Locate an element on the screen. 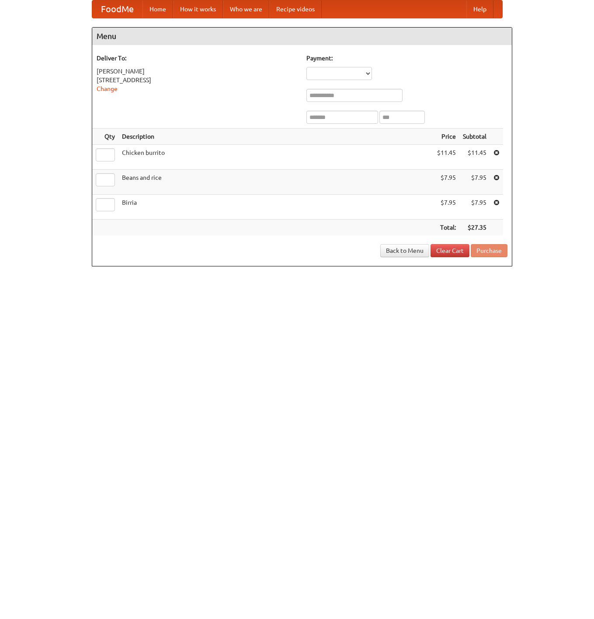  a: Home is located at coordinates (158, 9).